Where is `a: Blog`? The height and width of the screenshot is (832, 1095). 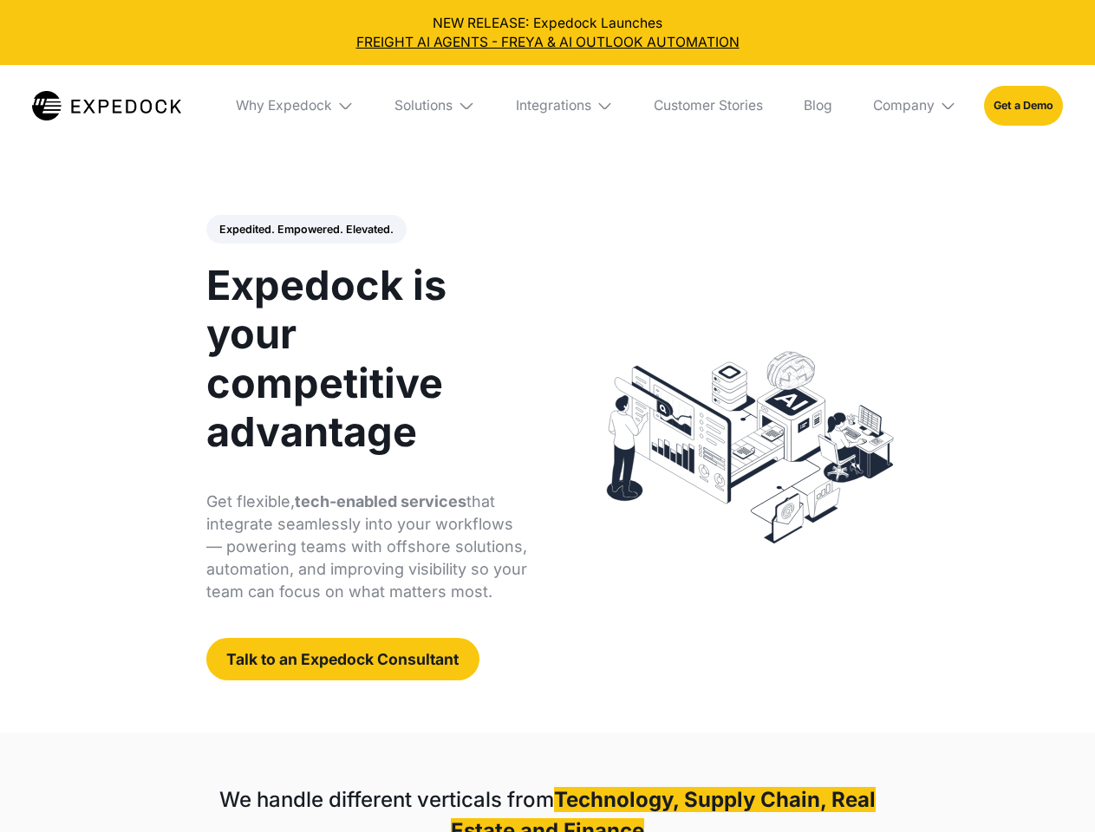
a: Blog is located at coordinates (817, 106).